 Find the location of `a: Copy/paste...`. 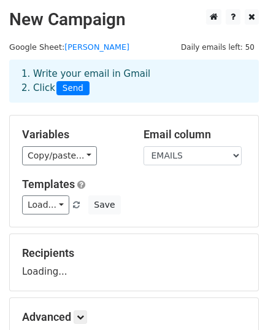

a: Copy/paste... is located at coordinates (60, 155).